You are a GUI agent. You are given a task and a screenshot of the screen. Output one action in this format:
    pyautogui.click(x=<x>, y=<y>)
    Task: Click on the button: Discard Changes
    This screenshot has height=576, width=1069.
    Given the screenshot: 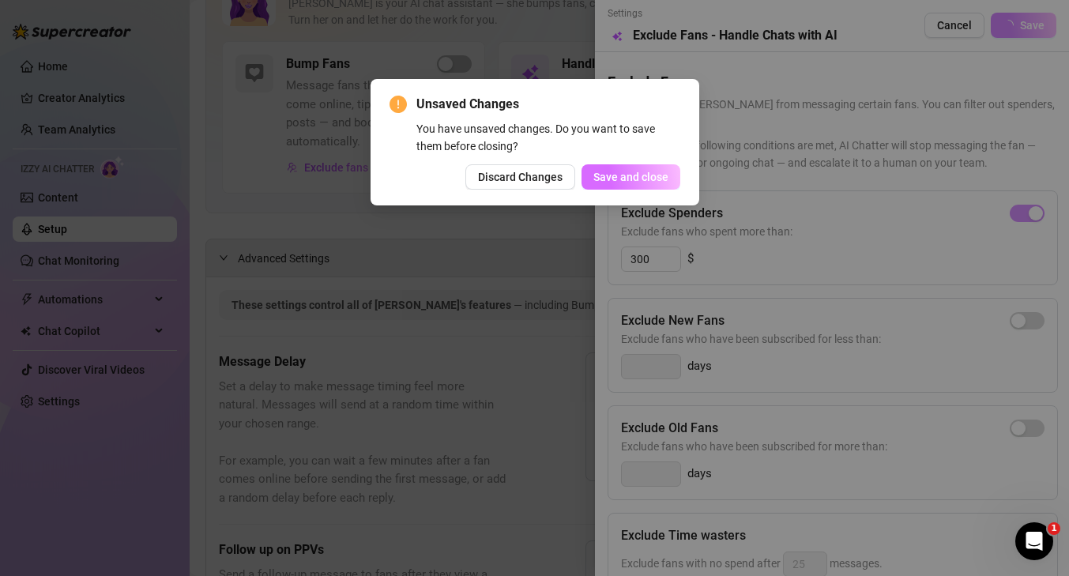 What is the action you would take?
    pyautogui.click(x=520, y=177)
    